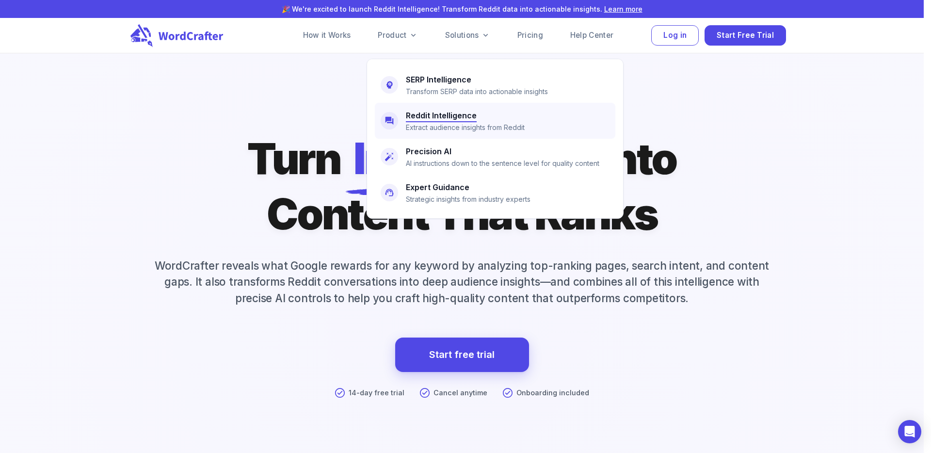  I want to click on h6: Reddit Intelligence, so click(441, 115).